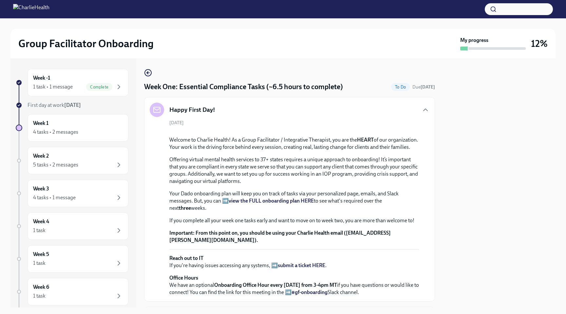 The height and width of the screenshot is (314, 566). What do you see at coordinates (72, 128) in the screenshot?
I see `a: Week 14 tasks • 2 messages` at bounding box center [72, 128].